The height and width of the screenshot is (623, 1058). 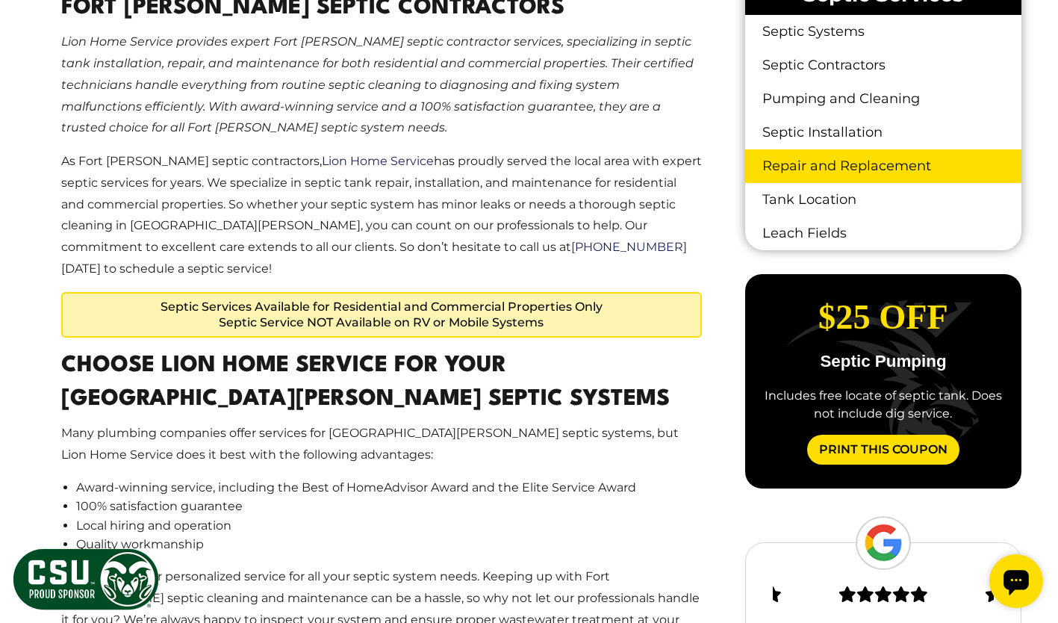 What do you see at coordinates (883, 543) in the screenshot?
I see `img: Google Logo` at bounding box center [883, 543].